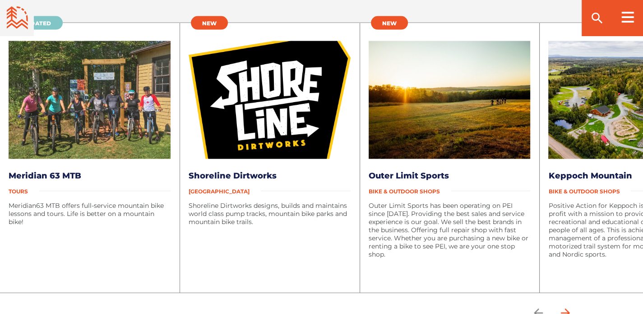 Image resolution: width=643 pixels, height=314 pixels. Describe the element at coordinates (270, 214) in the screenshot. I see `p: Shoreline Dirtworks designs, builds and maintains world class pump tracks, mountain bike parks an...` at that location.